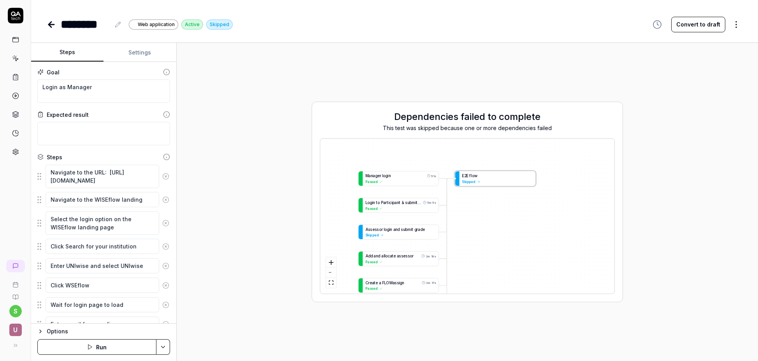  What do you see at coordinates (399, 285) in the screenshot?
I see `div: CreateaFLOWassign3m 17sPassed` at bounding box center [399, 285].